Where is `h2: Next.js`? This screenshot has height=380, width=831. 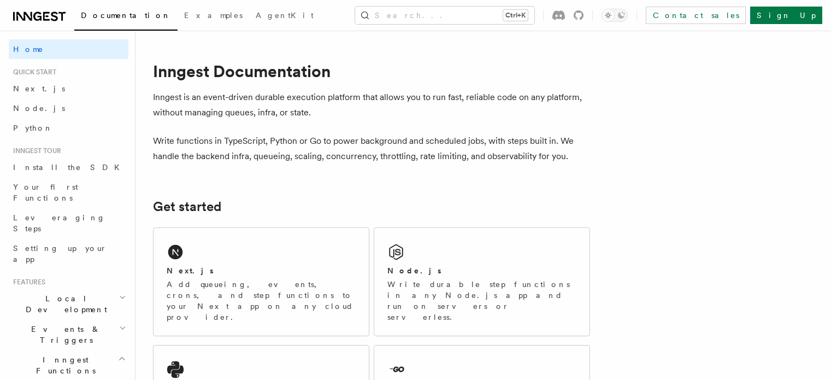
h2: Next.js is located at coordinates (190, 271).